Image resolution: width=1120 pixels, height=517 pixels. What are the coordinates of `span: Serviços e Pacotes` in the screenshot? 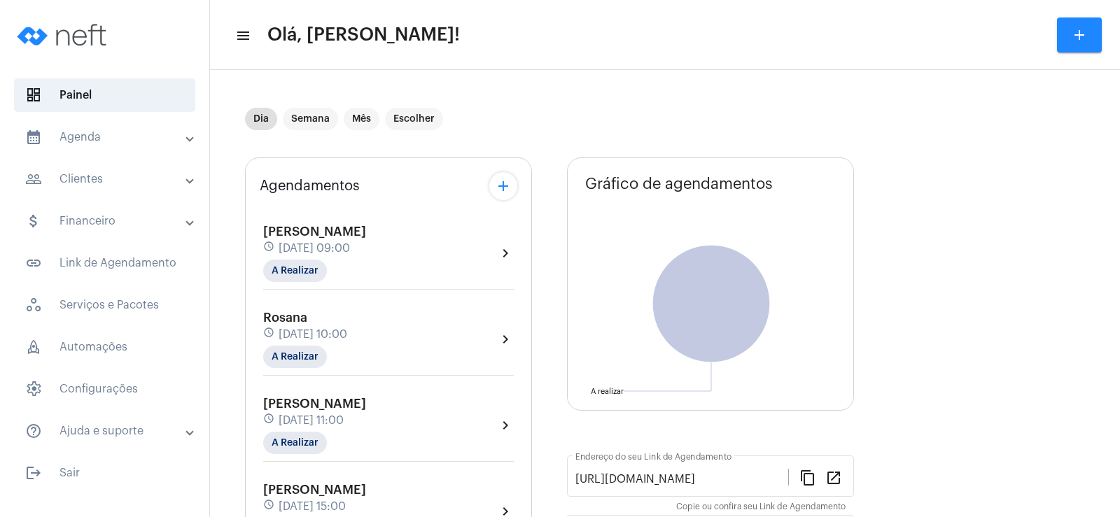 It's located at (104, 305).